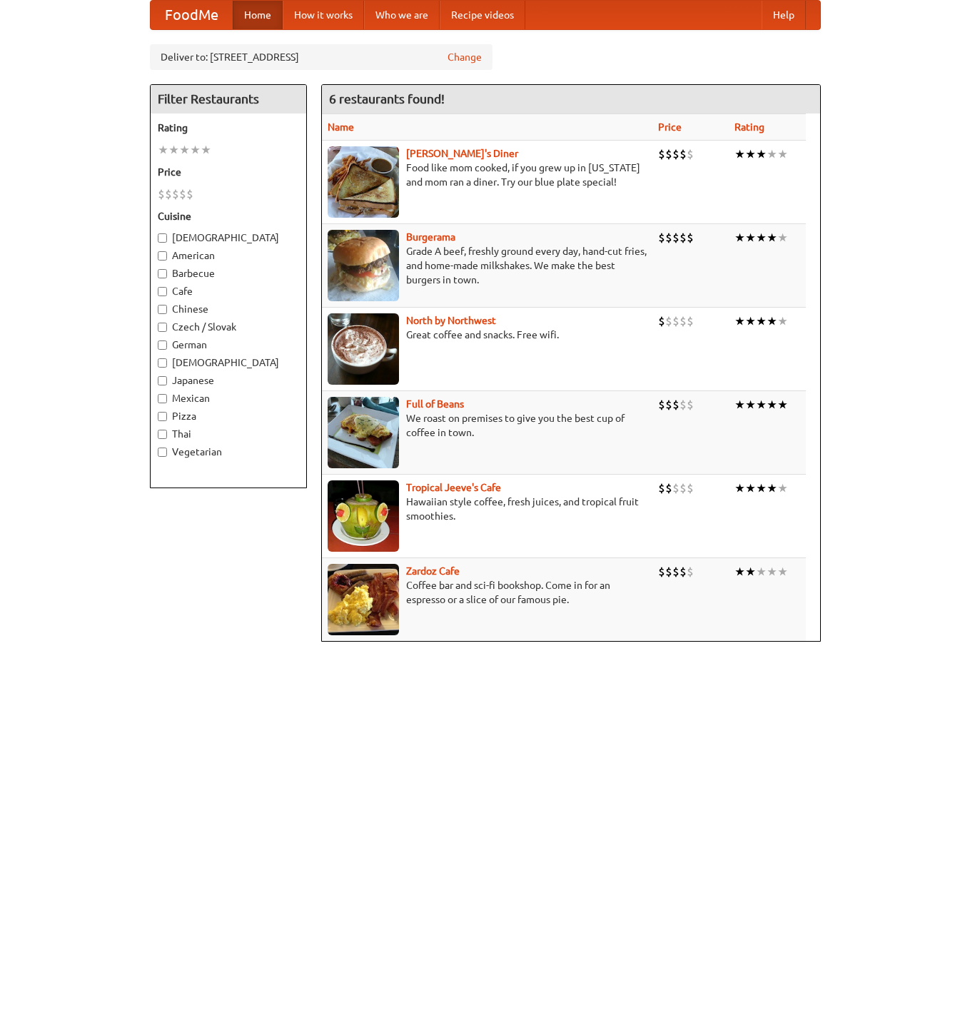 The width and height of the screenshot is (970, 1010). Describe the element at coordinates (363, 599) in the screenshot. I see `img: zardoz.jpg` at that location.